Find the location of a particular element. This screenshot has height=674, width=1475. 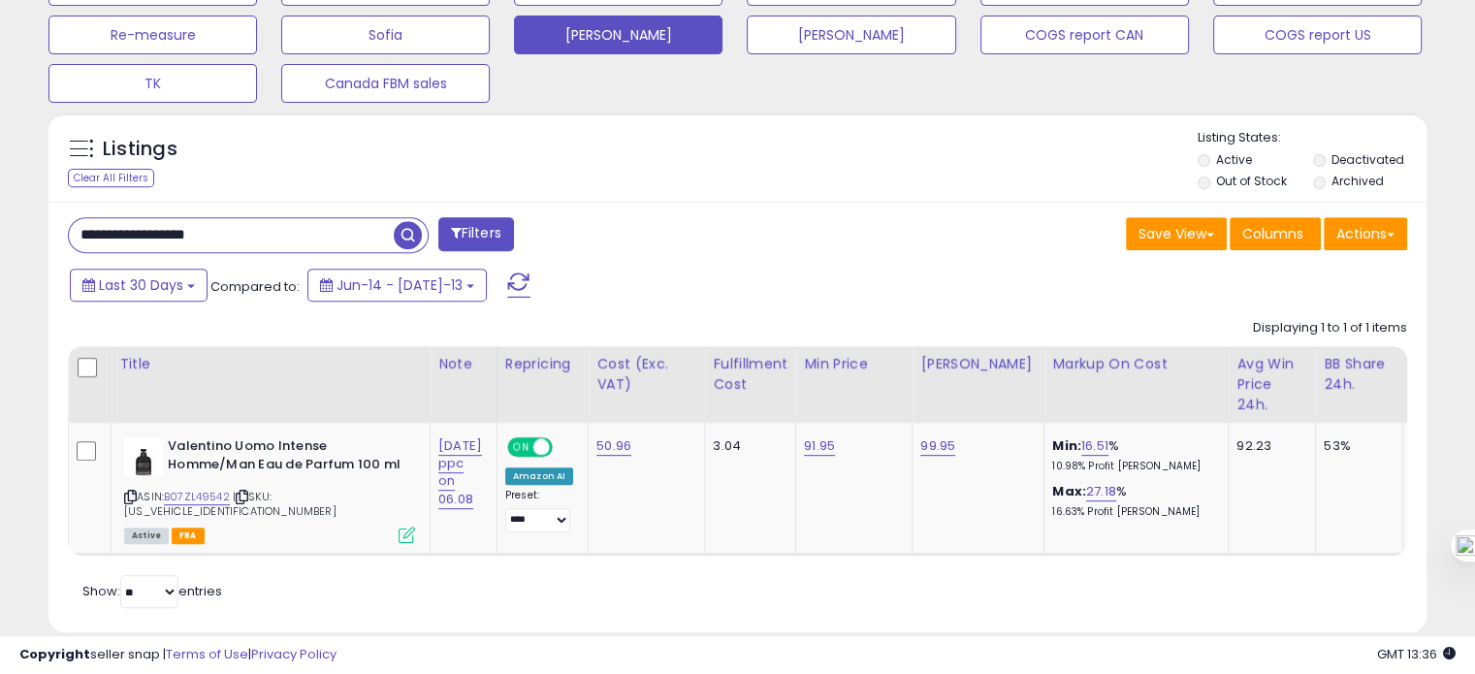

div: Min Price is located at coordinates (854, 364).